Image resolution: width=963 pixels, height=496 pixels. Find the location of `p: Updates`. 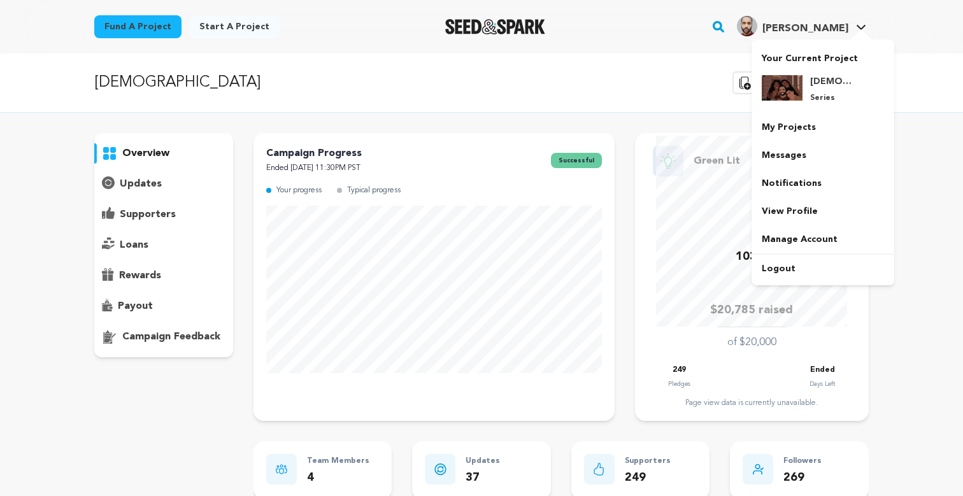

p: Updates is located at coordinates (483, 461).